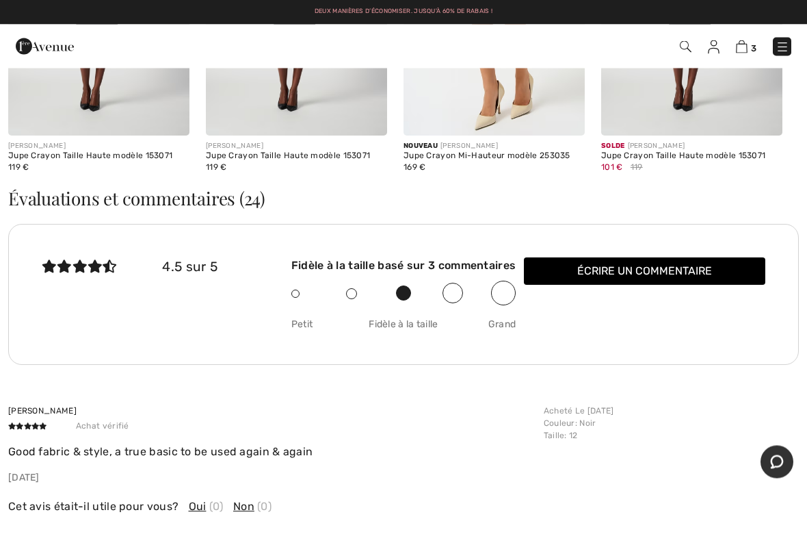 Image resolution: width=807 pixels, height=545 pixels. I want to click on span: 169 €, so click(415, 168).